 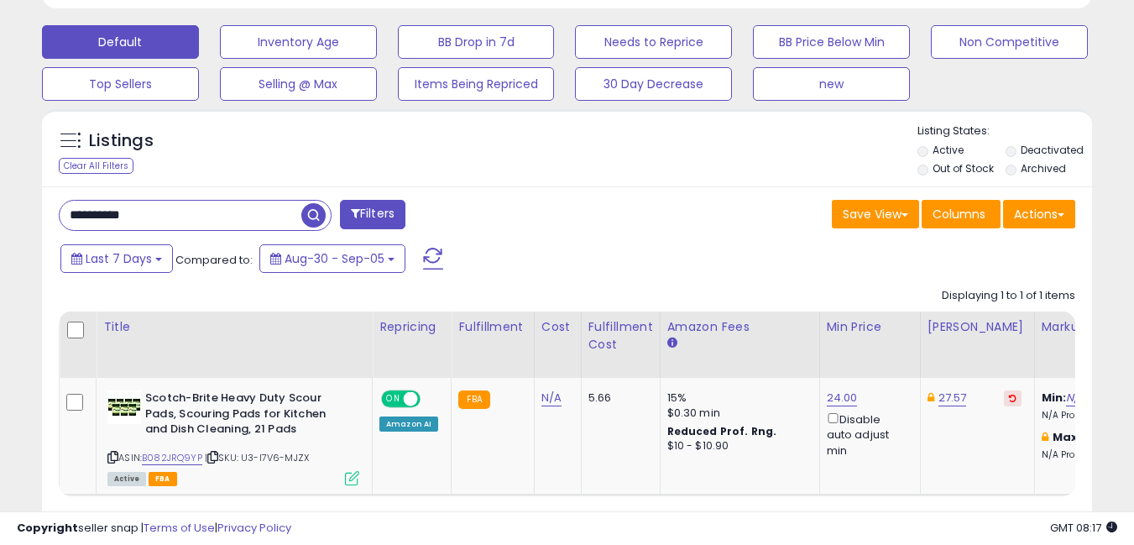 I want to click on label: Archived, so click(x=1044, y=168).